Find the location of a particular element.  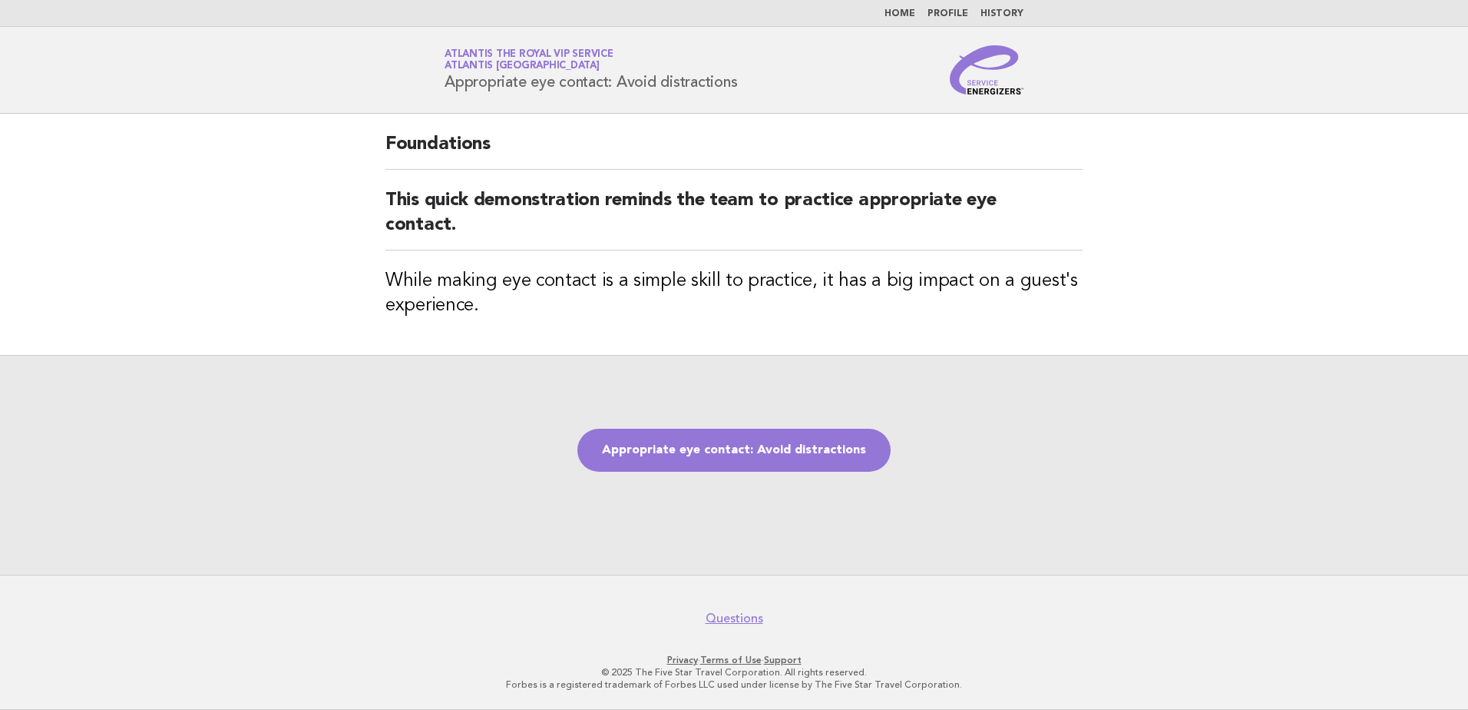

p: Forbes is a registered trademark of Forbes LLC used under license by The Five Star Travel Corpora... is located at coordinates (734, 684).